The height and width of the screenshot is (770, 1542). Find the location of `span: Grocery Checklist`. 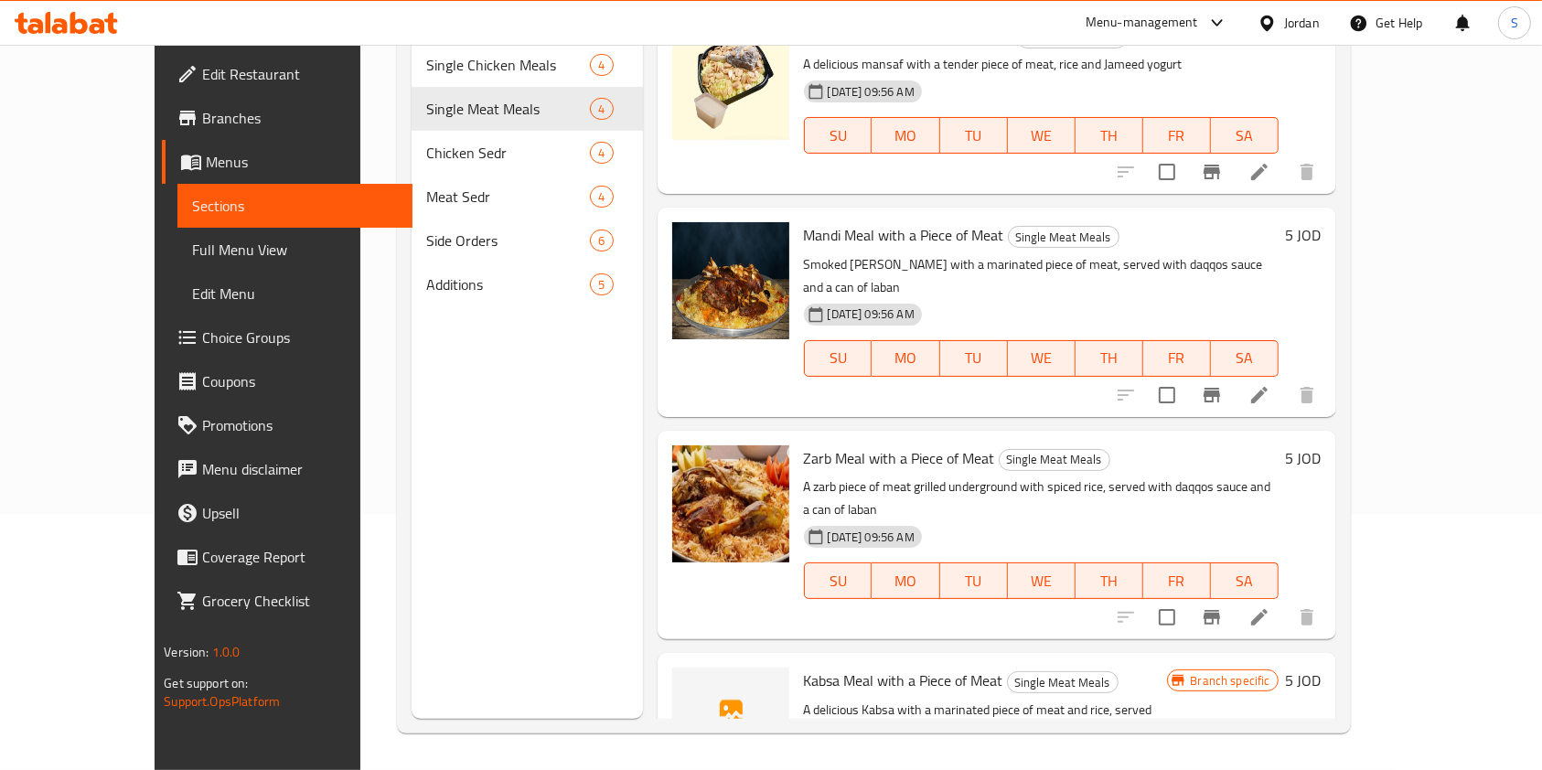

span: Grocery Checklist is located at coordinates (300, 601).